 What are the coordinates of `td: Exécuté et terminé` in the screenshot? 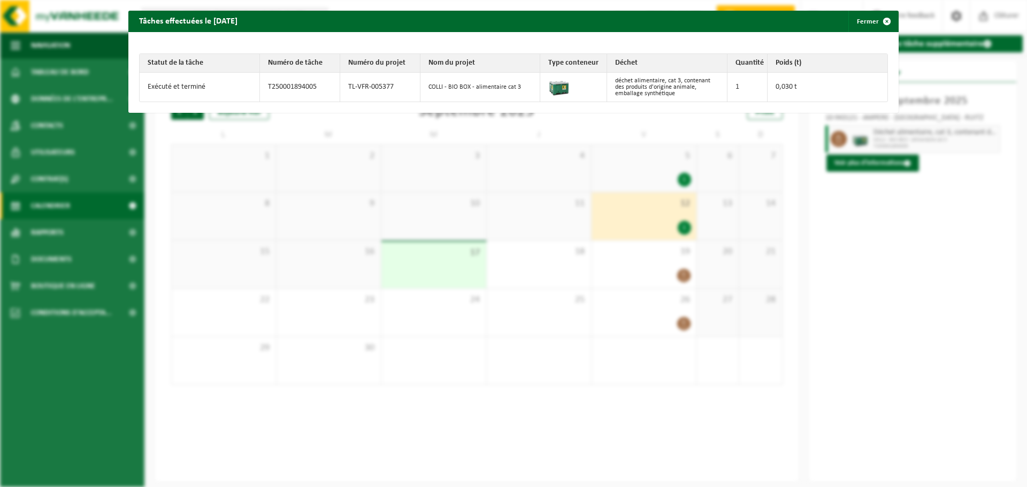 It's located at (200, 87).